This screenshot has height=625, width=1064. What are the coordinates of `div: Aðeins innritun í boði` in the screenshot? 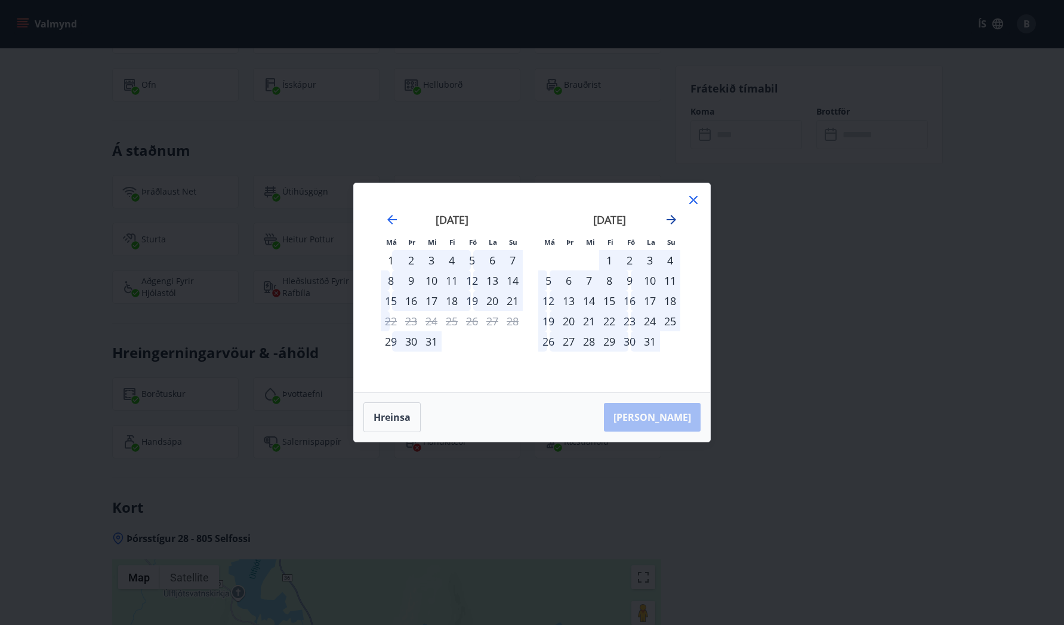 It's located at (391, 260).